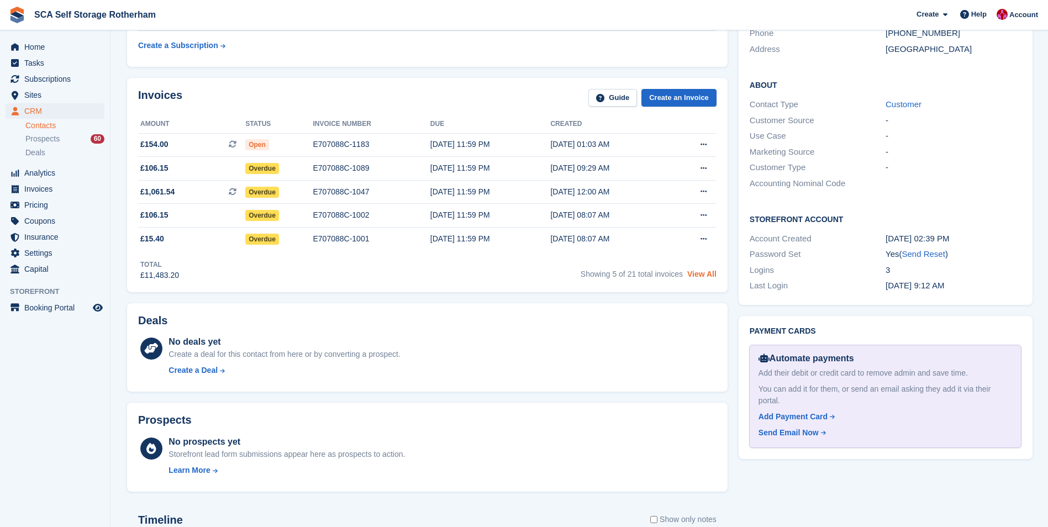  I want to click on span: £106.15, so click(154, 168).